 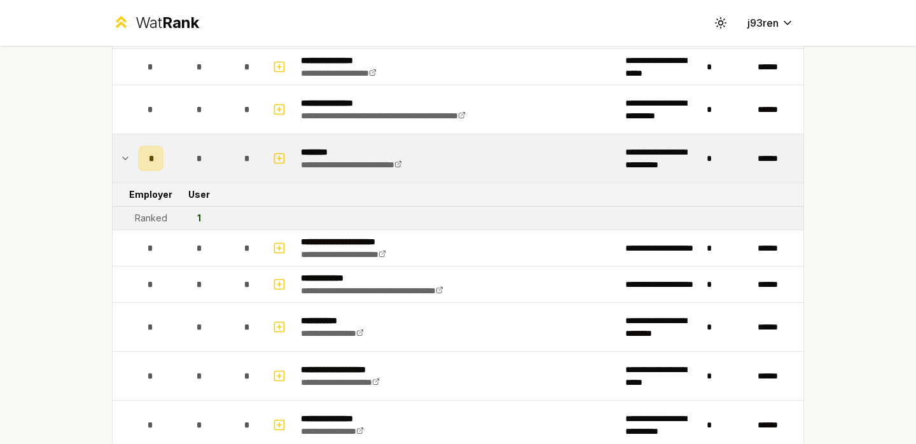 What do you see at coordinates (181, 22) in the screenshot?
I see `span: Rank` at bounding box center [181, 22].